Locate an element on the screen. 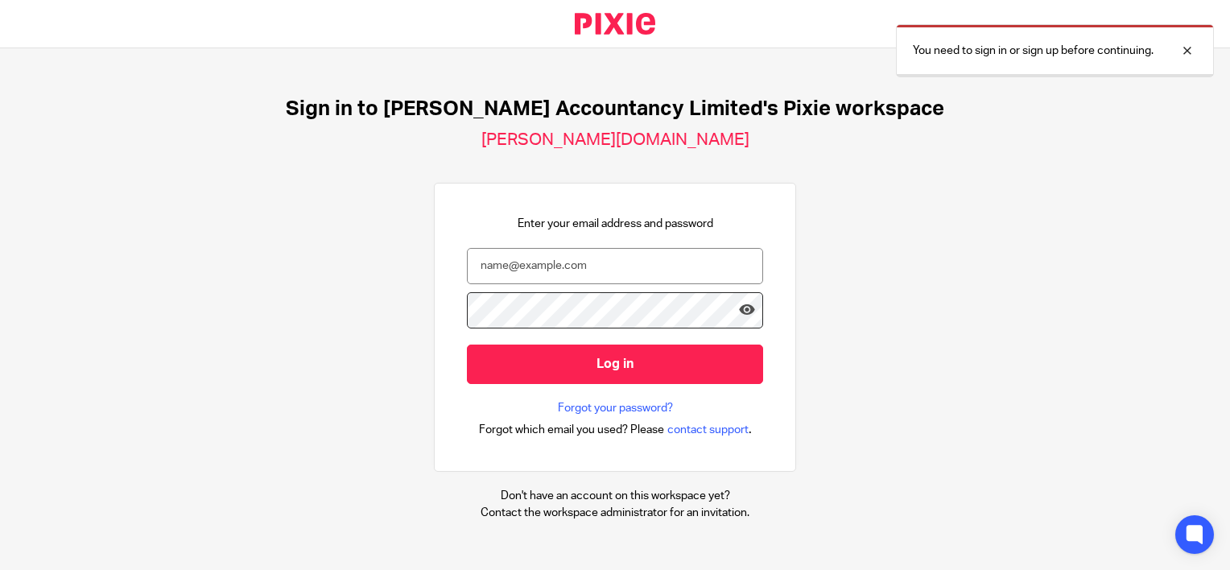 The height and width of the screenshot is (570, 1230). input: name@example.com is located at coordinates (615, 266).